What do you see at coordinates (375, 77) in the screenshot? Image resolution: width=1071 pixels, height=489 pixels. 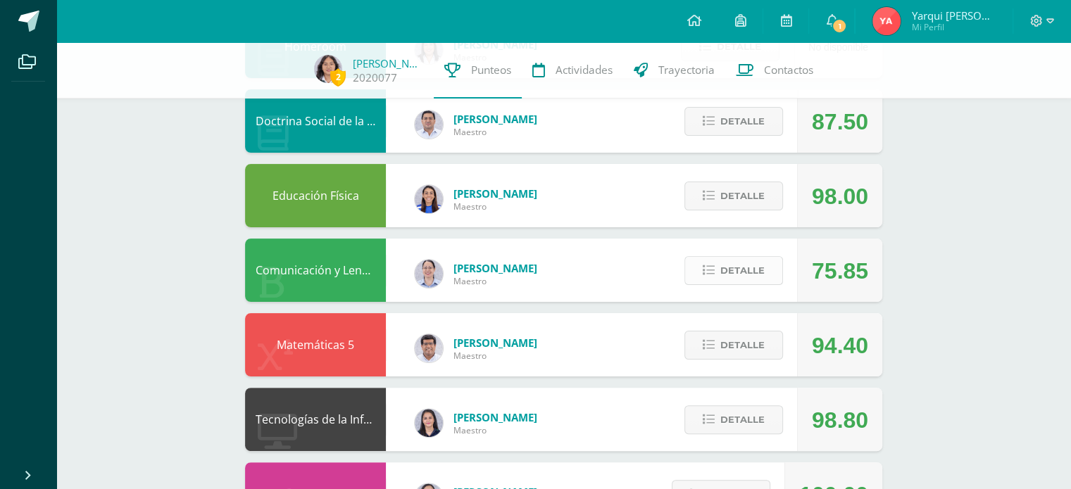 I see `a: 2020077` at bounding box center [375, 77].